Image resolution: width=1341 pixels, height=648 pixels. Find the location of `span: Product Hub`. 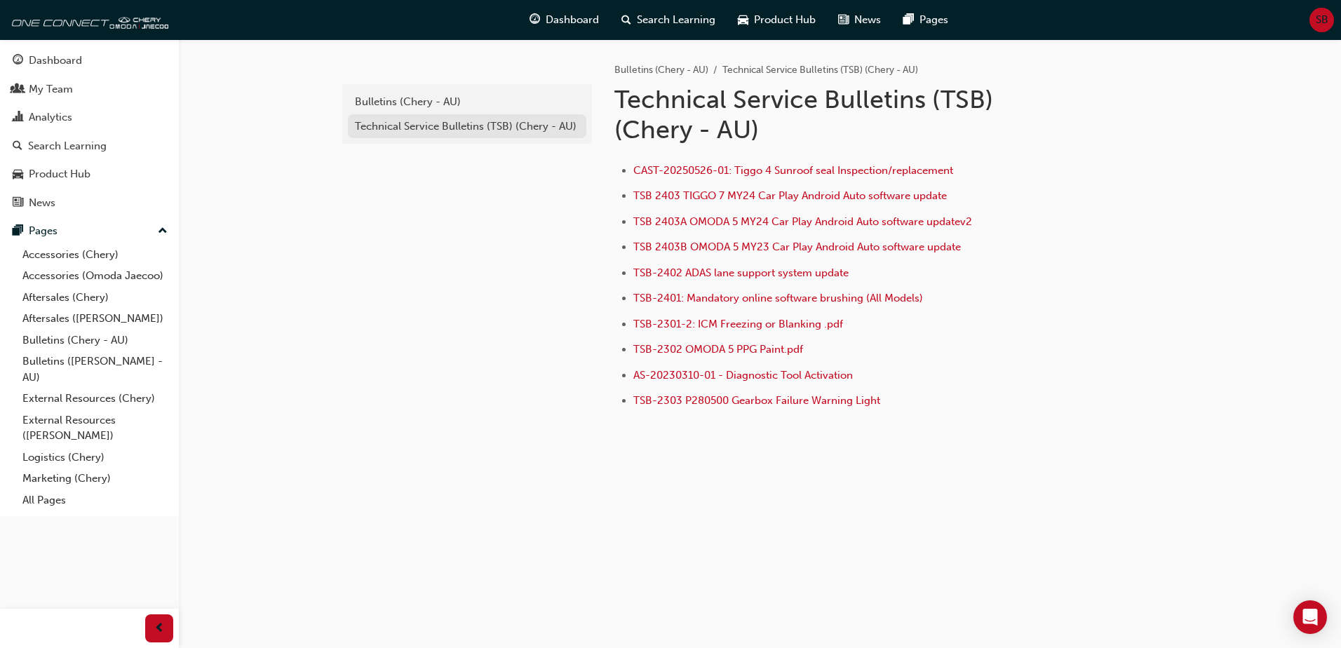

span: Product Hub is located at coordinates (785, 20).